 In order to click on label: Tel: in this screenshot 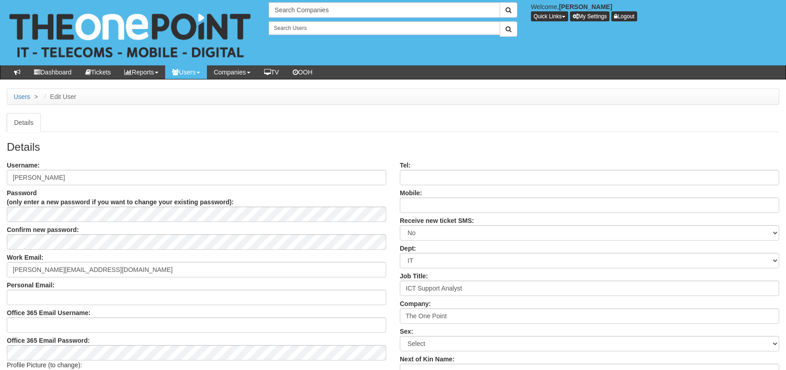, I will do `click(405, 163)`.